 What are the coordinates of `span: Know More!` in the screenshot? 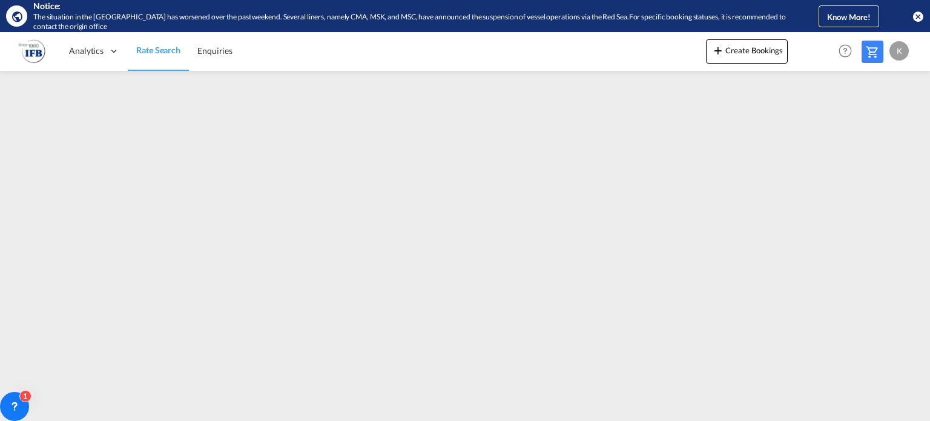 It's located at (848, 17).